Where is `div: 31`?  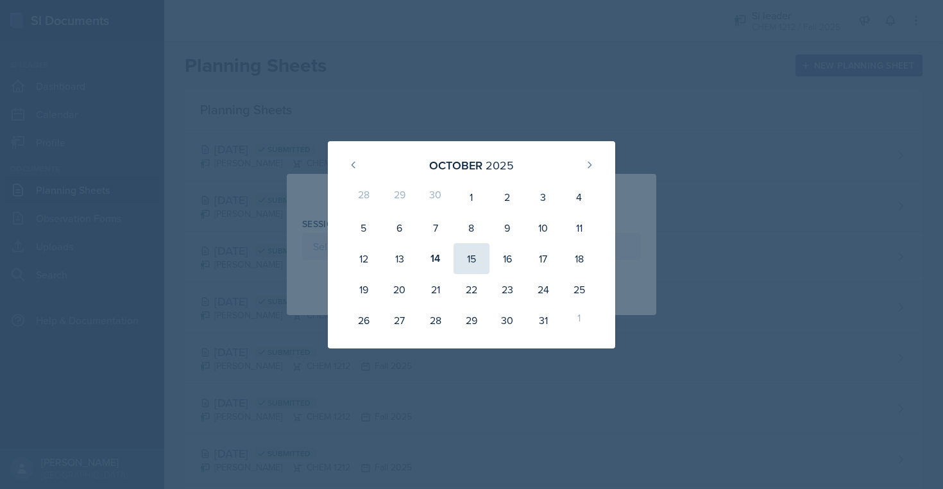 div: 31 is located at coordinates (543, 320).